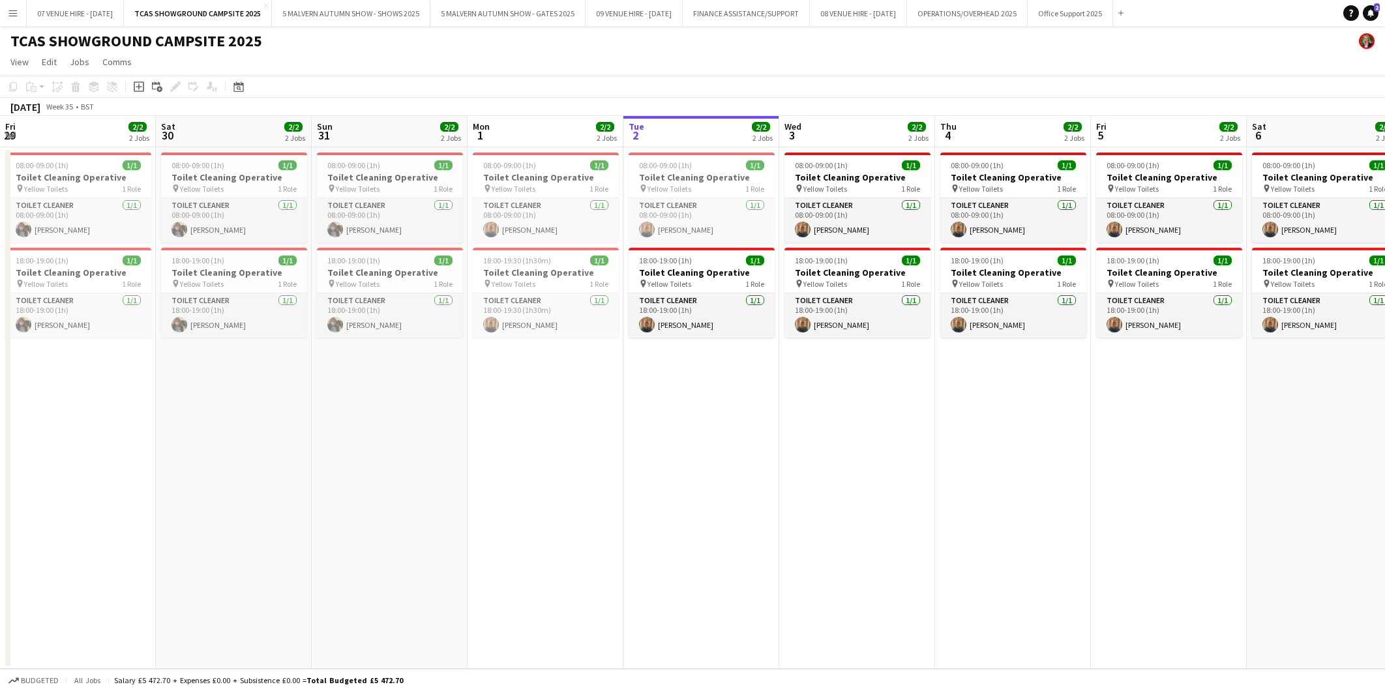  I want to click on button: 5 MALVERN AUTUMN SHOW - SHOWS 2025, so click(351, 13).